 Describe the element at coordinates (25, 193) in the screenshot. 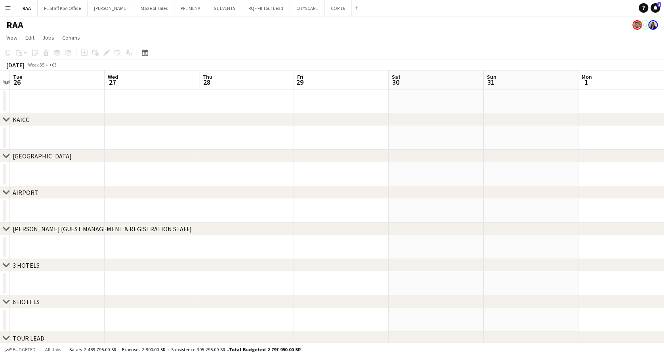

I see `div: AIRPORT` at that location.